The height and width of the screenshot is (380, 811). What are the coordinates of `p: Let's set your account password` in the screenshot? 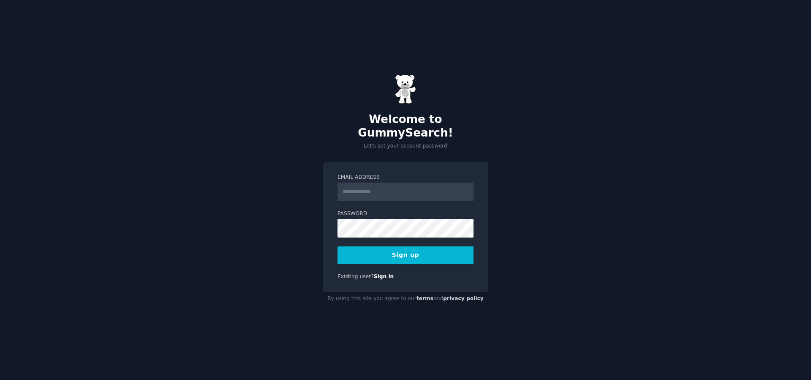 It's located at (406, 146).